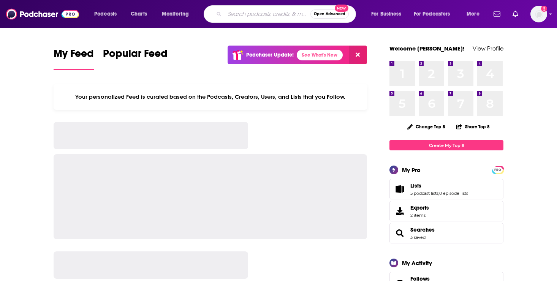 This screenshot has height=281, width=557. Describe the element at coordinates (411, 170) in the screenshot. I see `div: My Pro` at that location.